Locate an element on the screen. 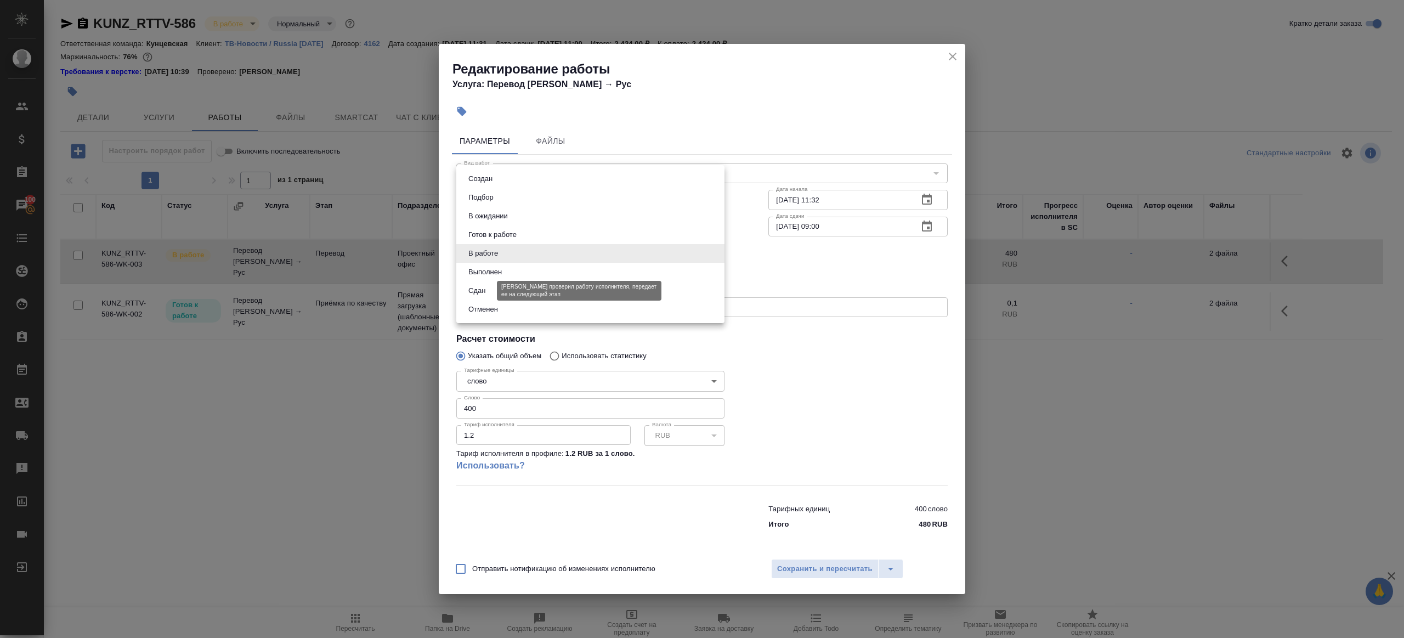  button: Отменен is located at coordinates (483, 309).